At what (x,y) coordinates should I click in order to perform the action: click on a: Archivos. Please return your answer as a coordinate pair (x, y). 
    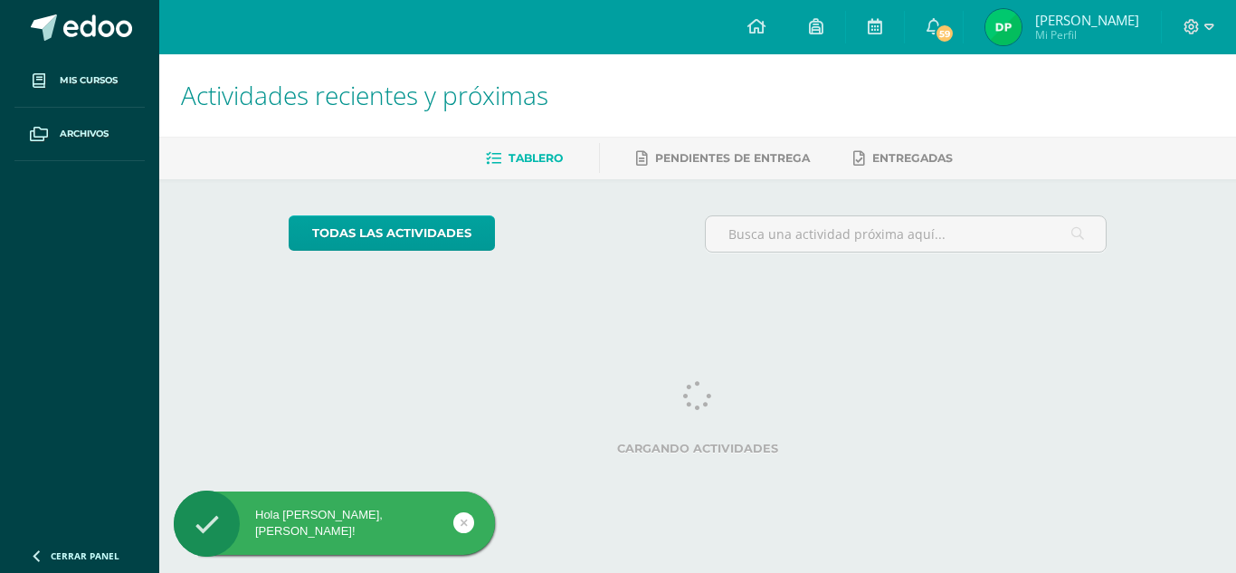
    Looking at the image, I should click on (80, 134).